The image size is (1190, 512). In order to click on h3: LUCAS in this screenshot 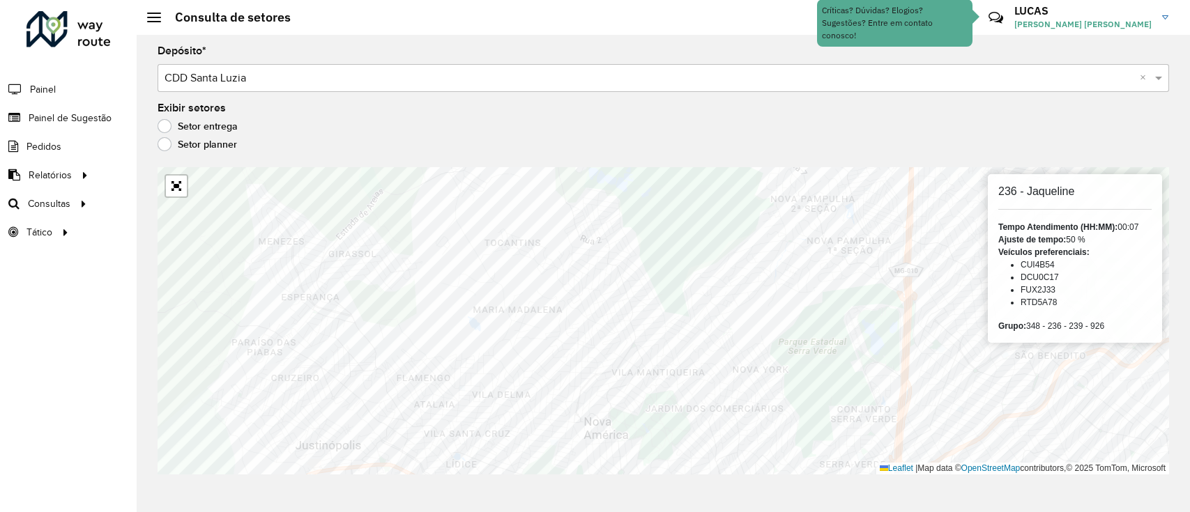, I will do `click(1082, 10)`.